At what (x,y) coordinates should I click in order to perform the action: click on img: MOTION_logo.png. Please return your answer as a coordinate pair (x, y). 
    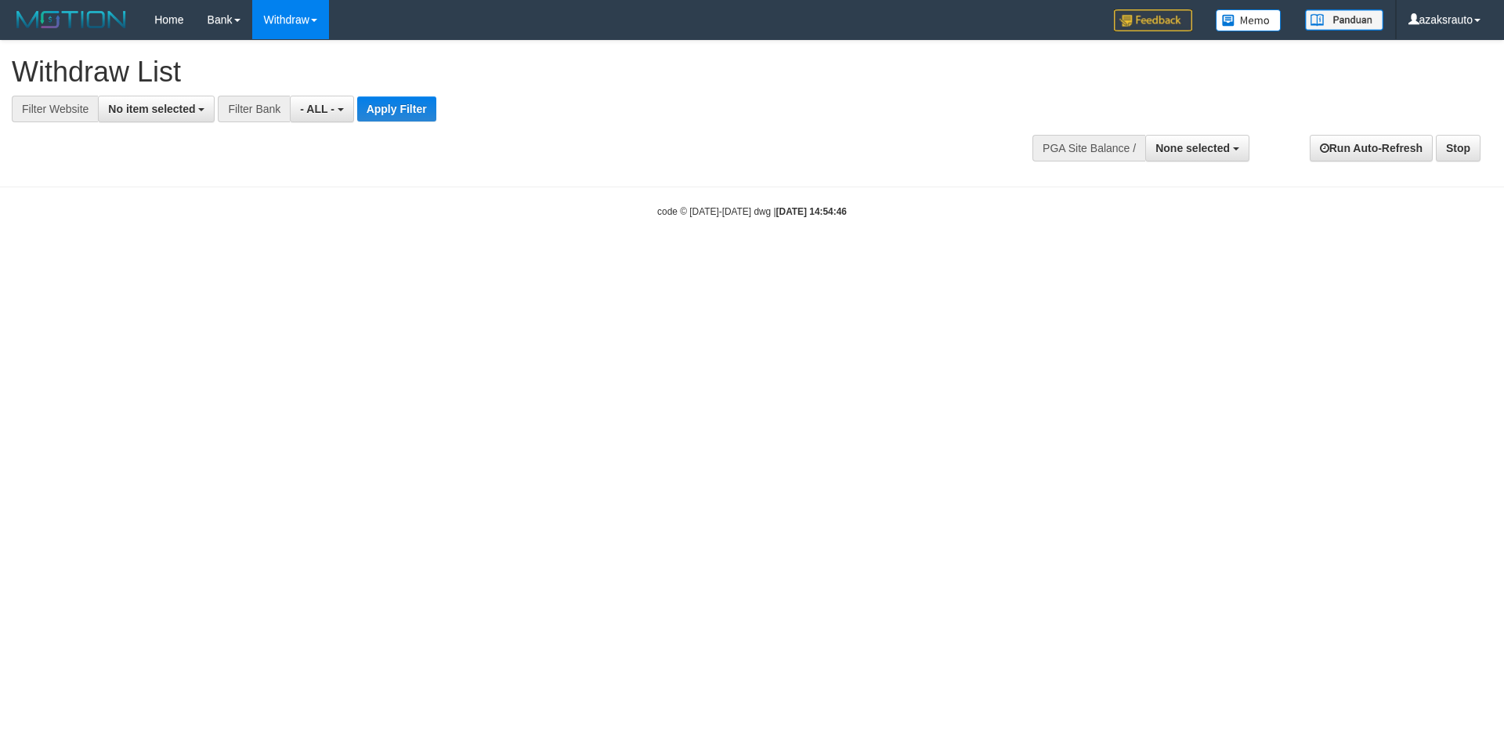
    Looking at the image, I should click on (71, 20).